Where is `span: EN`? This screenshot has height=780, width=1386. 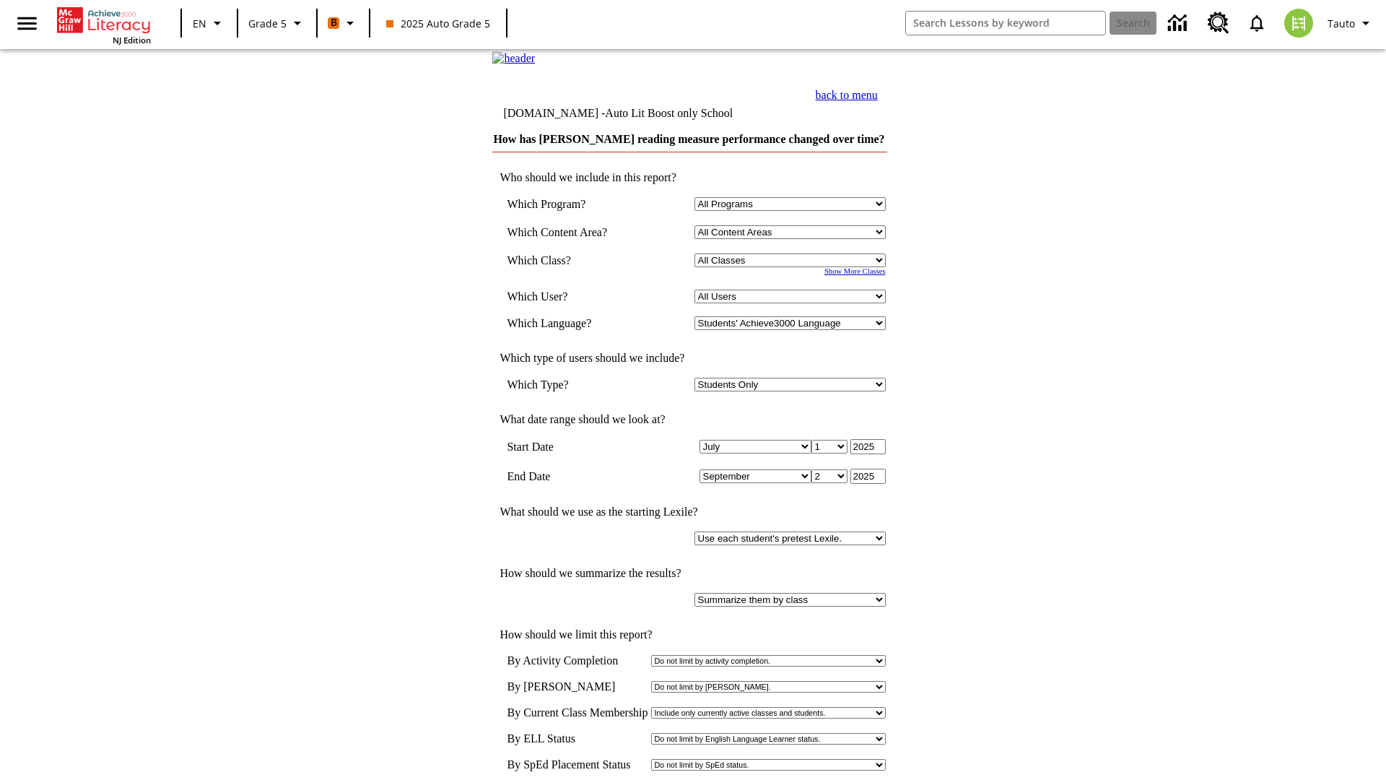 span: EN is located at coordinates (199, 23).